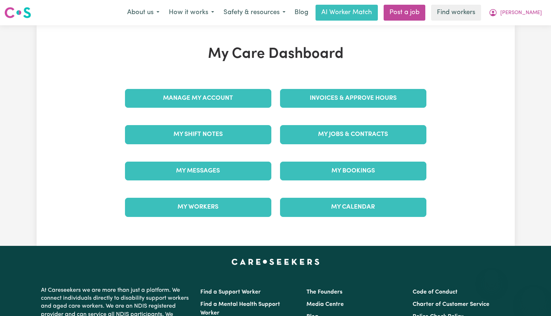 Image resolution: width=551 pixels, height=316 pixels. What do you see at coordinates (143, 13) in the screenshot?
I see `button: About us` at bounding box center [143, 13].